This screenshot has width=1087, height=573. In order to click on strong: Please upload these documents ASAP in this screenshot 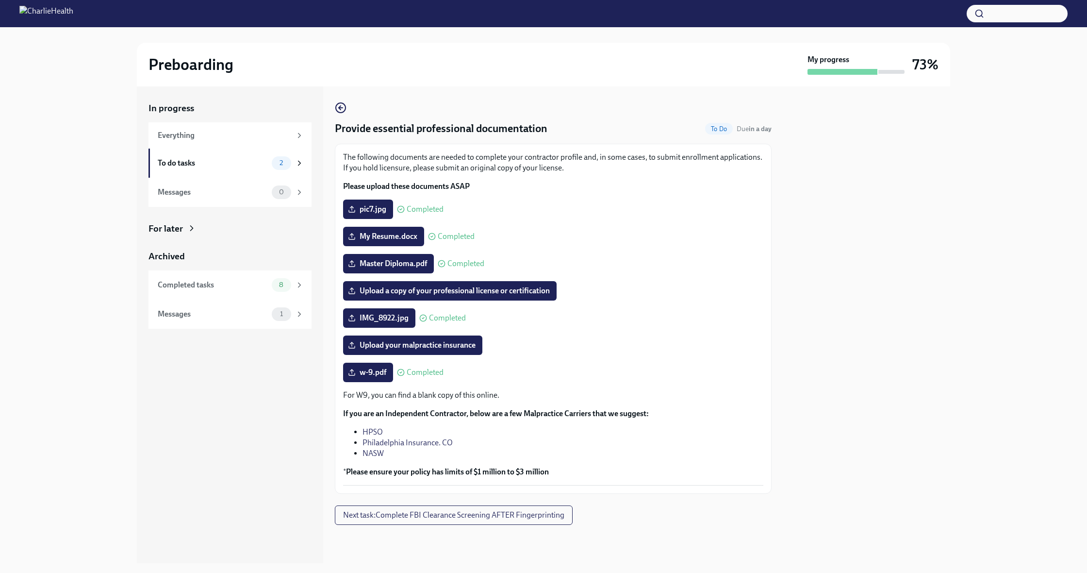, I will do `click(406, 186)`.